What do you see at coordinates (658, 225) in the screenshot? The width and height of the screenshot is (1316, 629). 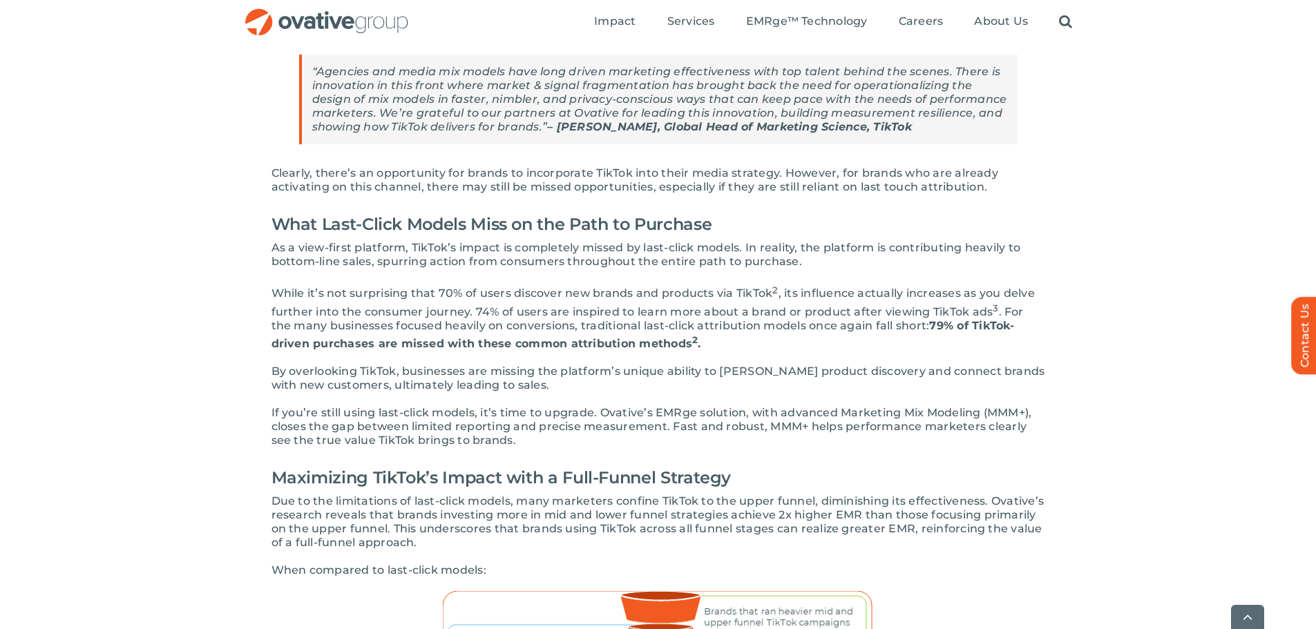 I see `h2: What Last-Click Models Miss on the Path to Purchase` at bounding box center [658, 225].